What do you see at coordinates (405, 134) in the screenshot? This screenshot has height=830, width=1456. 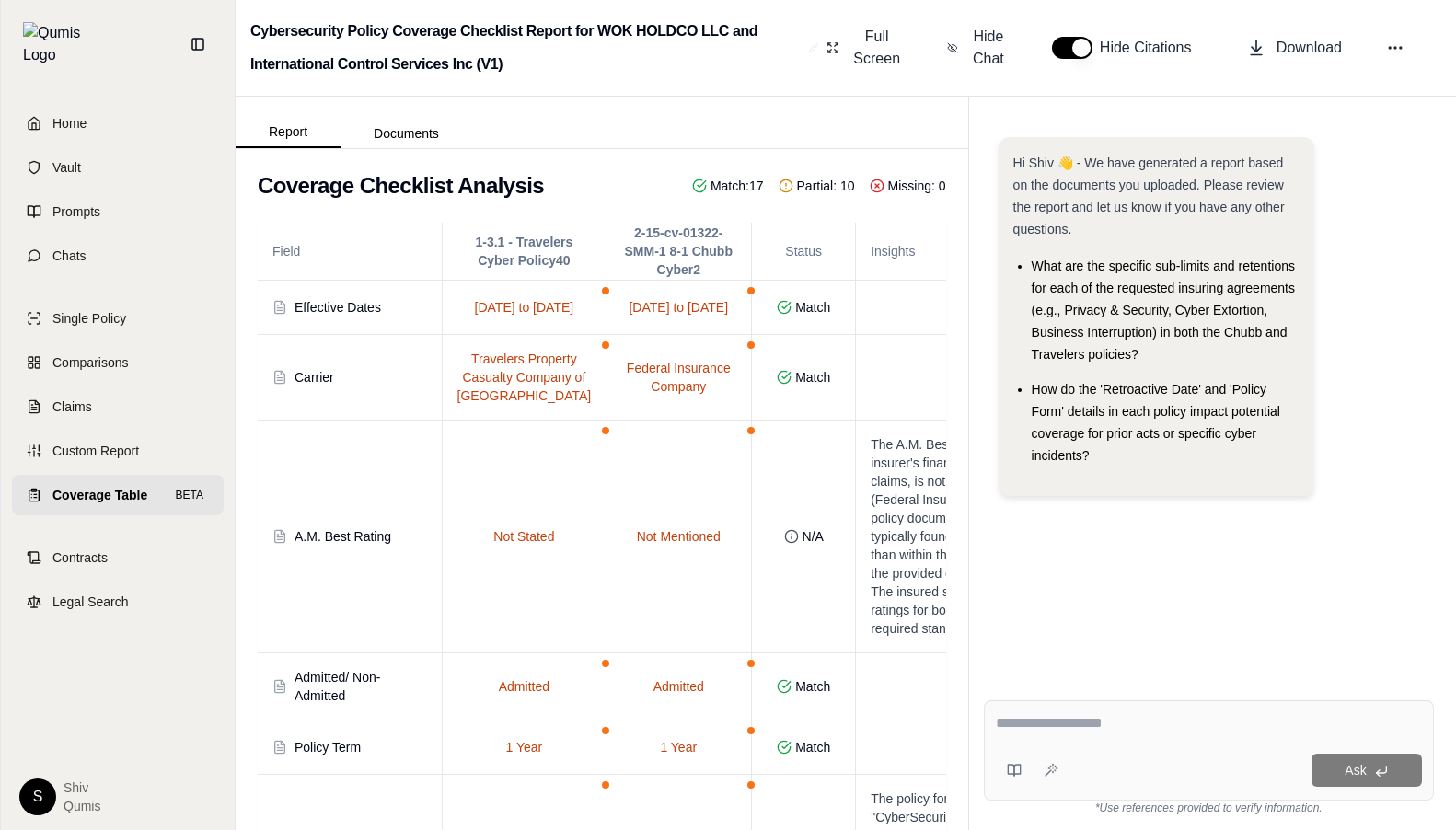 I see `button: Documents` at bounding box center [405, 134].